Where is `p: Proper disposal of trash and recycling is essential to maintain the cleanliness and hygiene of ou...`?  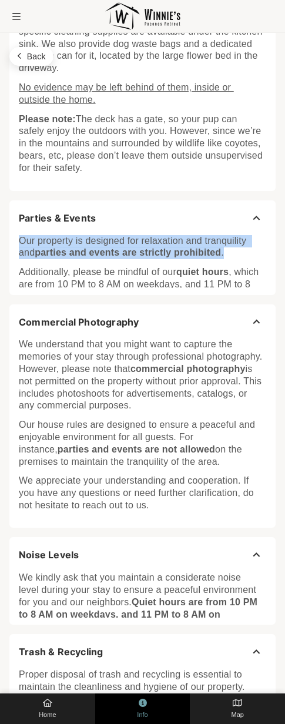 p: Proper disposal of trash and recycling is essential to maintain the cleanliness and hygiene of ou... is located at coordinates (142, 681).